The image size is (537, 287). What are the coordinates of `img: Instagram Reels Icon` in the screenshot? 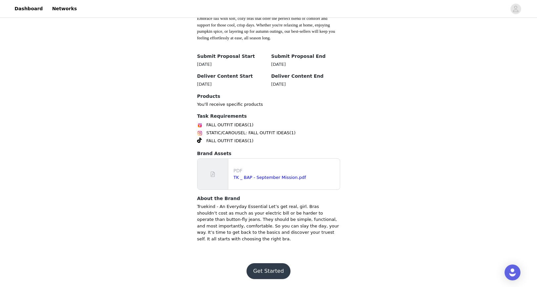 It's located at (200, 125).